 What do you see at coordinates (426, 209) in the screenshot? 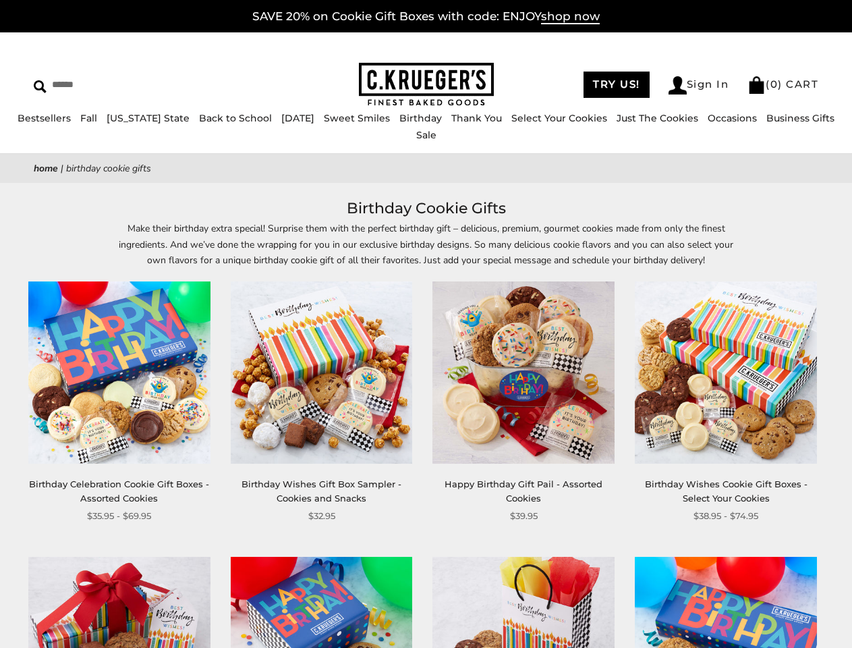
I see `h1: Birthday Cookie Gifts` at bounding box center [426, 209].